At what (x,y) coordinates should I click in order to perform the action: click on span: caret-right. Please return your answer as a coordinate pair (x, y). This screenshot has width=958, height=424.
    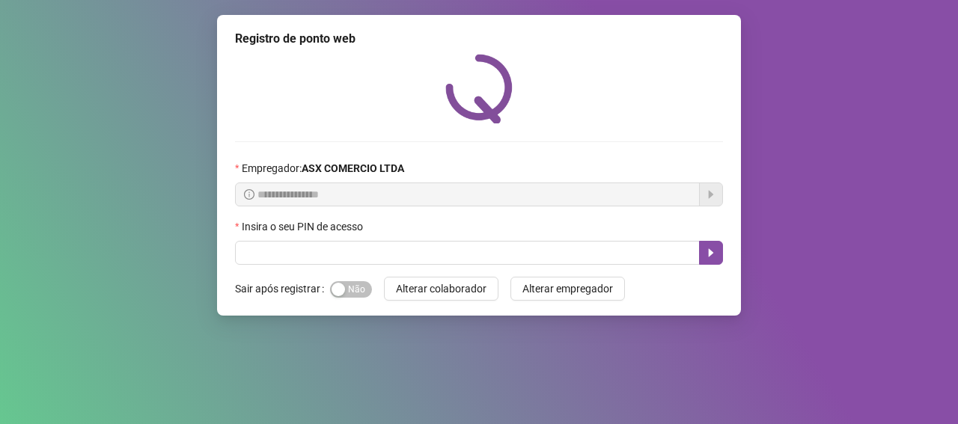
    Looking at the image, I should click on (711, 253).